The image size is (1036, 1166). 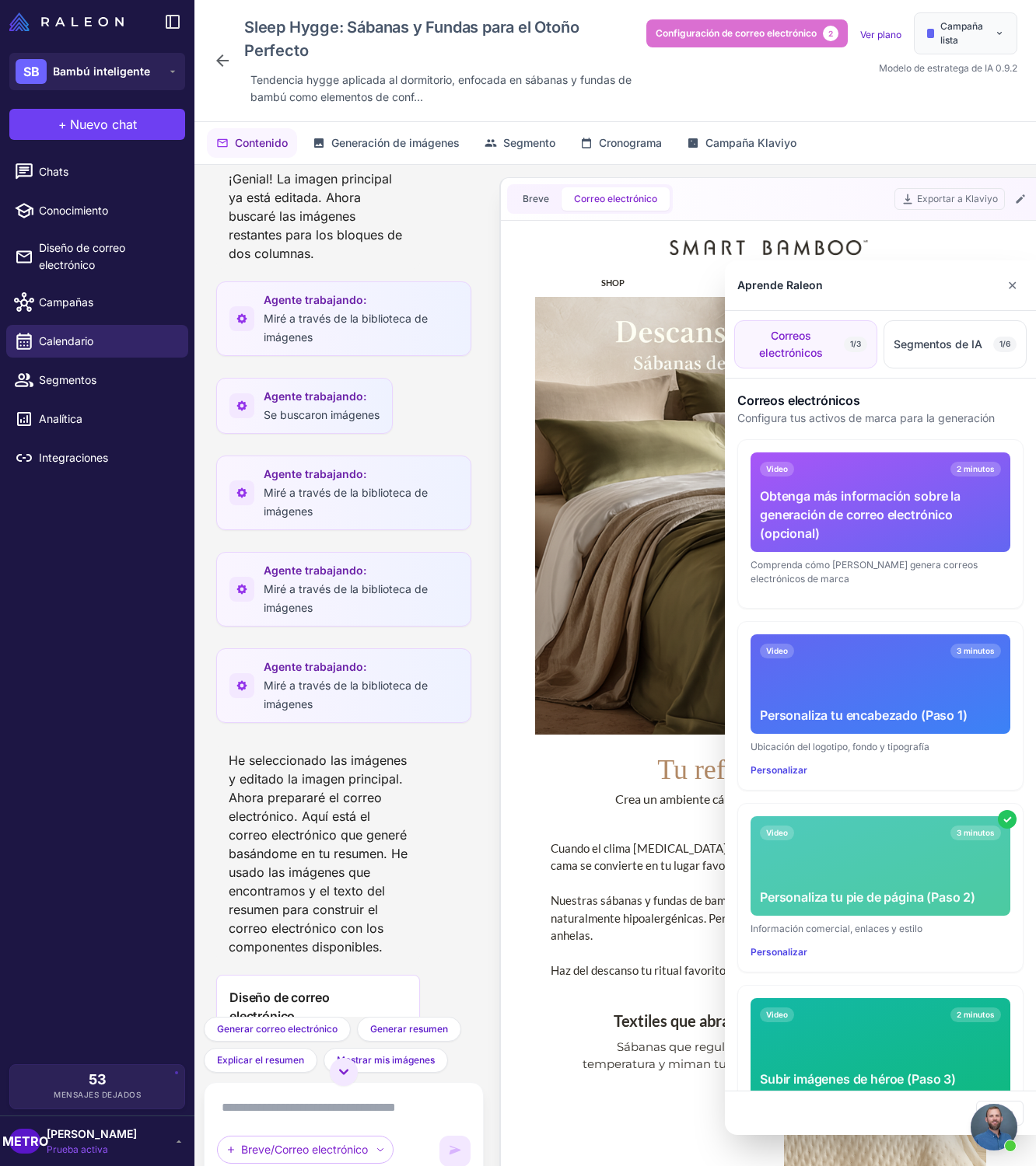 I want to click on a: COLLECTIONS, so click(x=242, y=56).